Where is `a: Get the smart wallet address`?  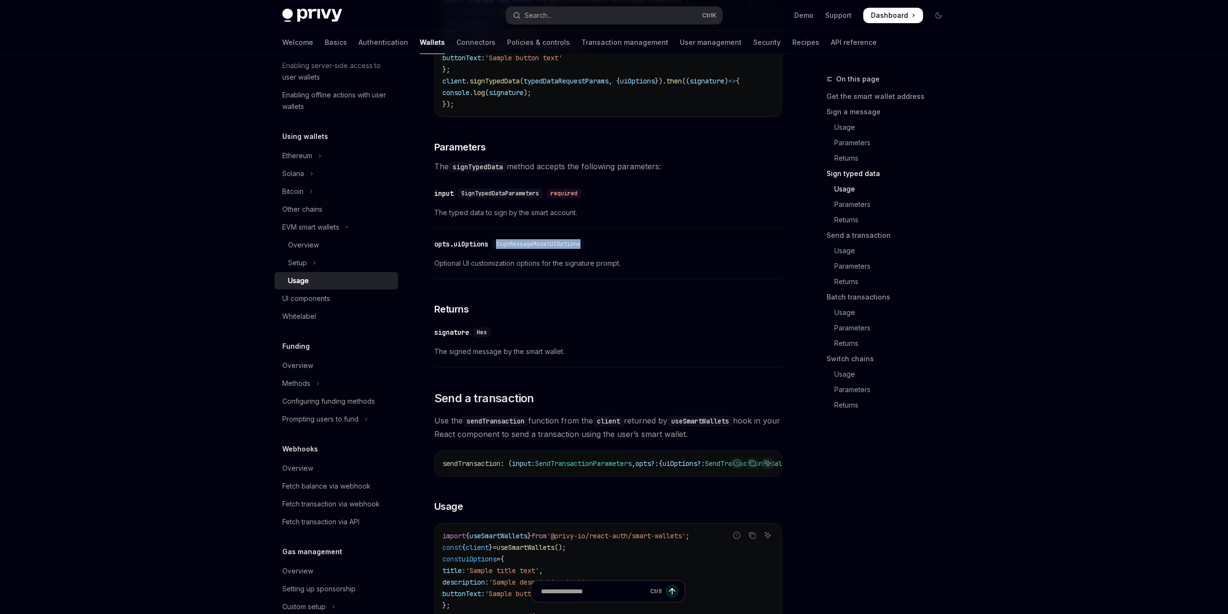 a: Get the smart wallet address is located at coordinates (890, 97).